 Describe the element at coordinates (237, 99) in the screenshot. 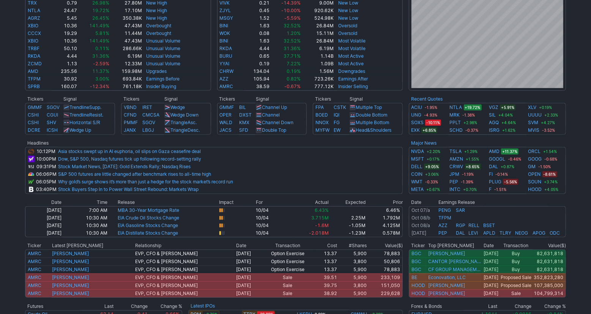

I see `th: Tickers` at that location.